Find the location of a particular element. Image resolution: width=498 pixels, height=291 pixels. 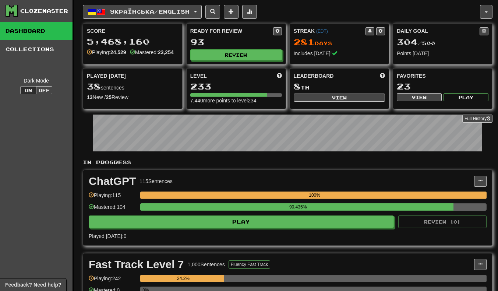

p: In Progress is located at coordinates (288, 162).